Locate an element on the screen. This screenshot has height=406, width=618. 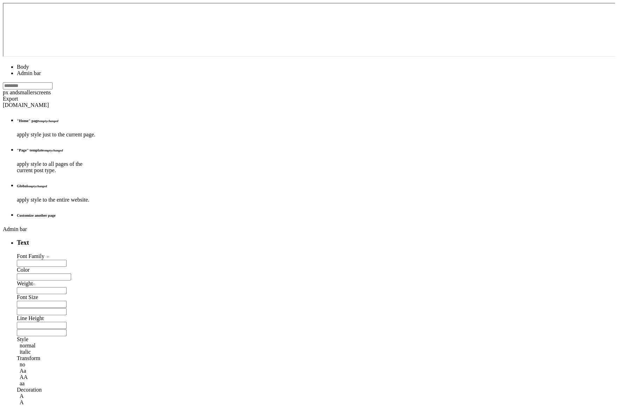
span: "Page" template is located at coordinates (30, 150).